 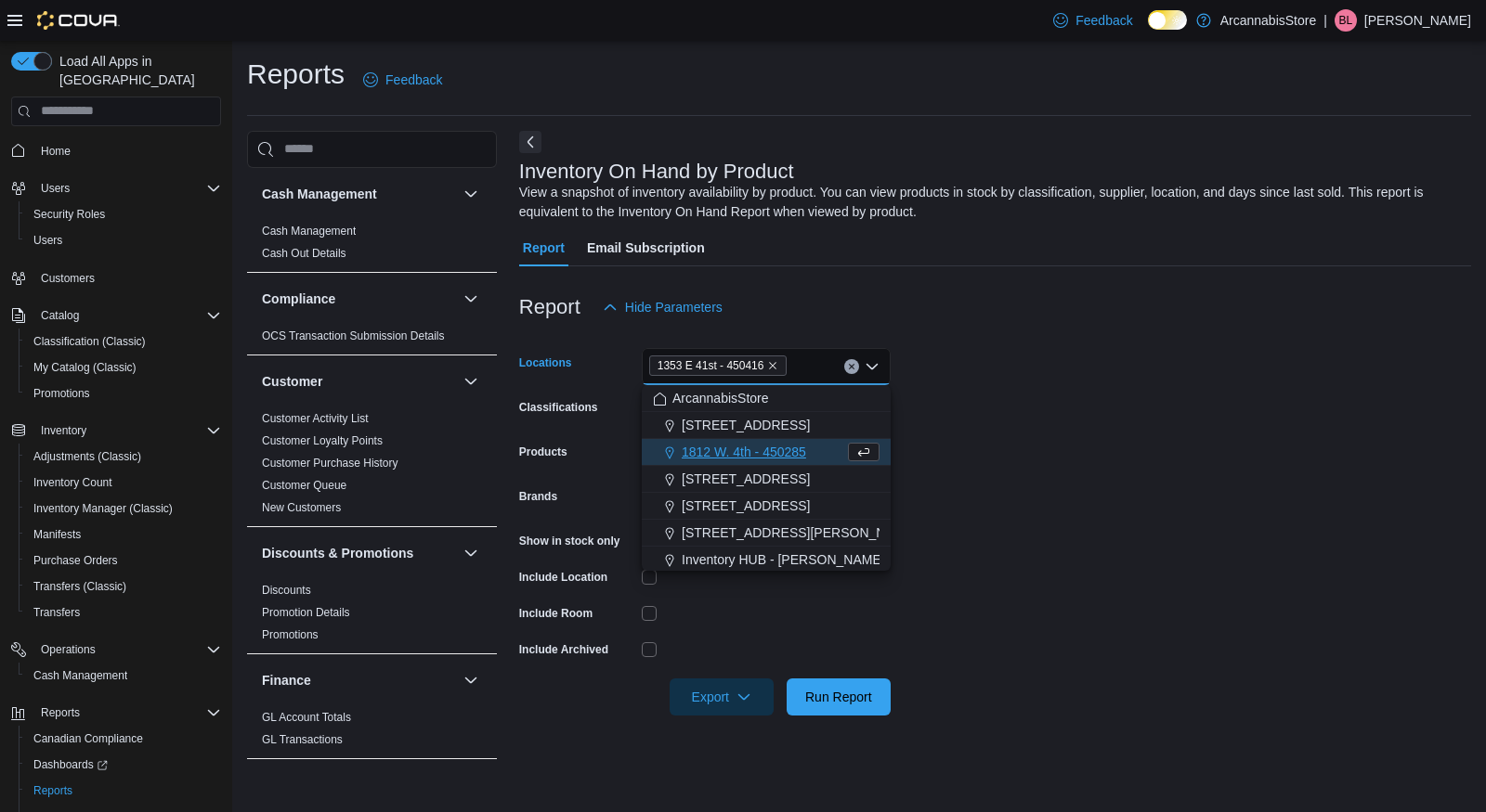 What do you see at coordinates (286, 590) in the screenshot?
I see `a: Discounts` at bounding box center [286, 590].